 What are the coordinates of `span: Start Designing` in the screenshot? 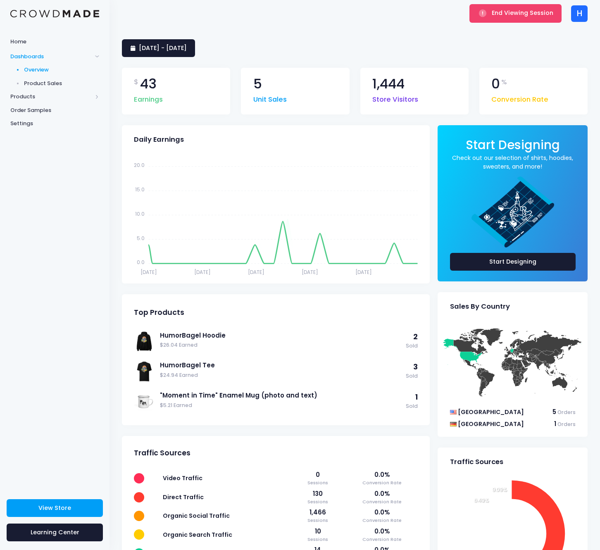 It's located at (513, 145).